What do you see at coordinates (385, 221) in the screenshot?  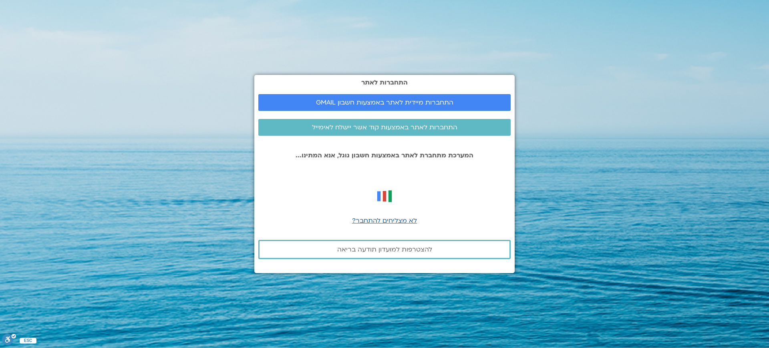 I see `a: לא מצליחים להתחבר?` at bounding box center [385, 221].